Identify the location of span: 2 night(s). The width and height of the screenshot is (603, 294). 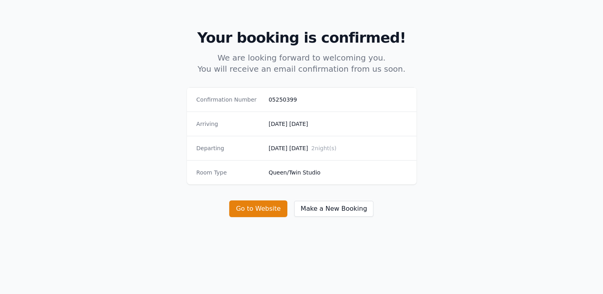
(324, 148).